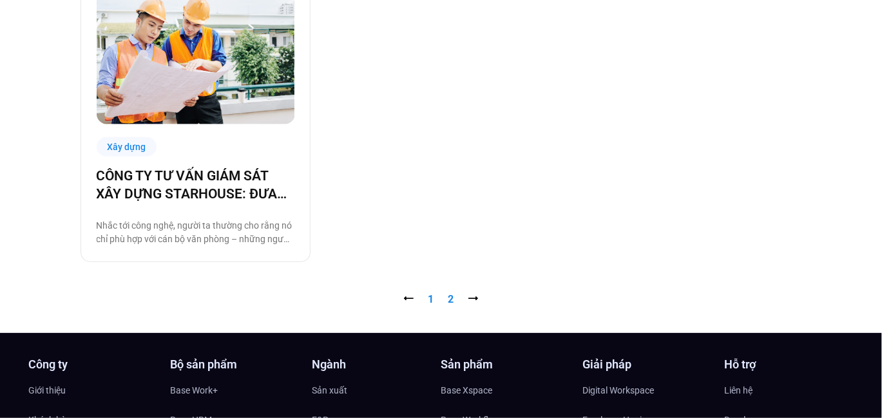  What do you see at coordinates (441, 300) in the screenshot?
I see `nav: Pagination` at bounding box center [441, 300].